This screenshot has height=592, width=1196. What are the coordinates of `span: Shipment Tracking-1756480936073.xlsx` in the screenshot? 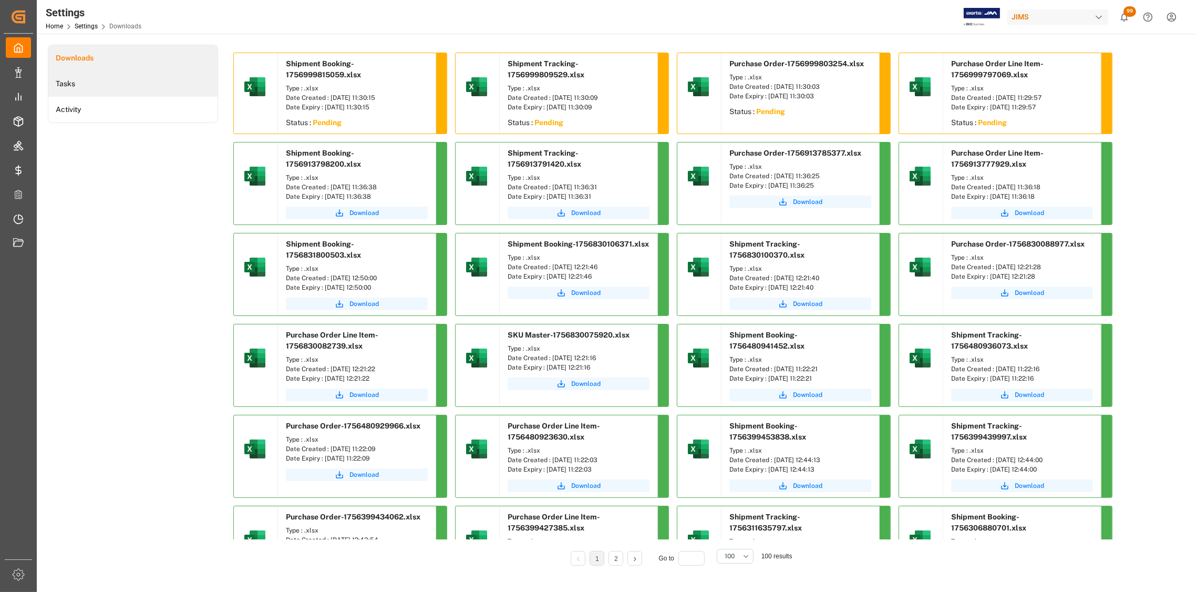 It's located at (990, 340).